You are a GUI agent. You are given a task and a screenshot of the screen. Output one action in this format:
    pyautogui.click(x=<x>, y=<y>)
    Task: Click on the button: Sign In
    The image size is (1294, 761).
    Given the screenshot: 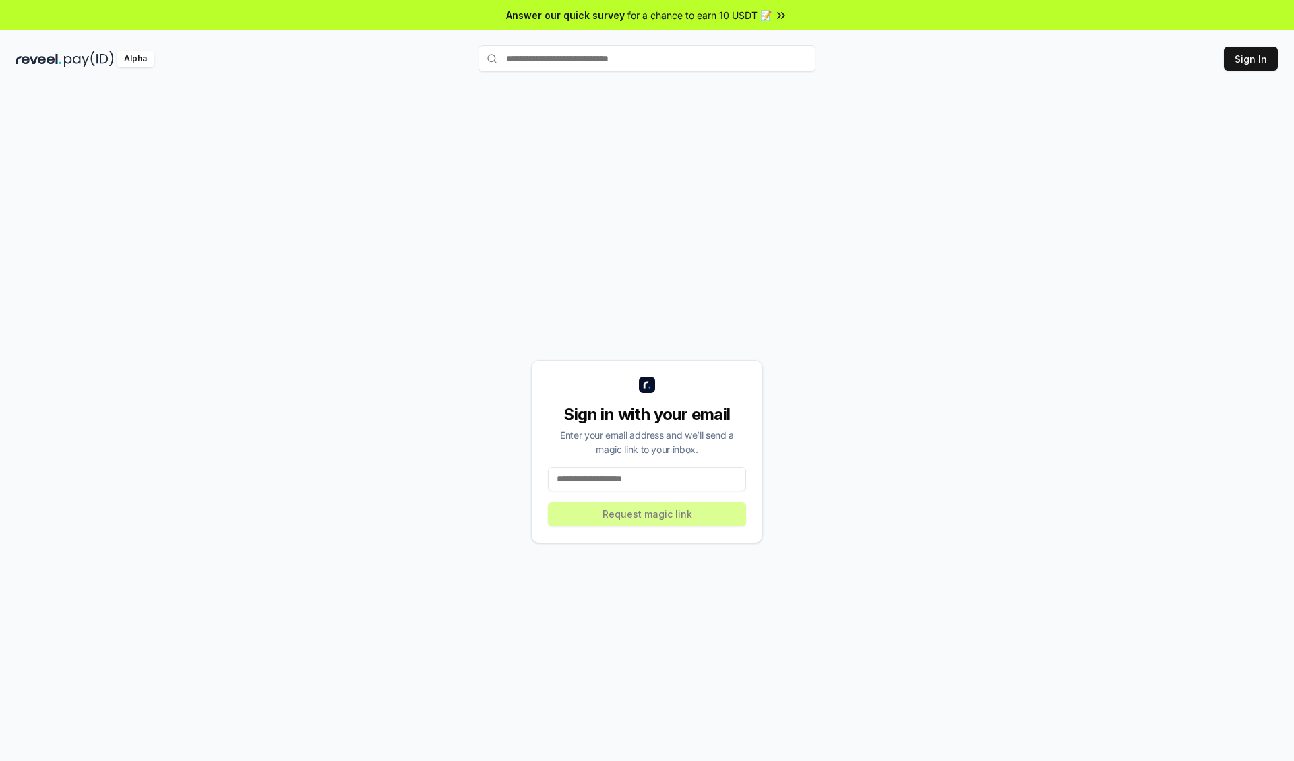 What is the action you would take?
    pyautogui.click(x=1251, y=59)
    